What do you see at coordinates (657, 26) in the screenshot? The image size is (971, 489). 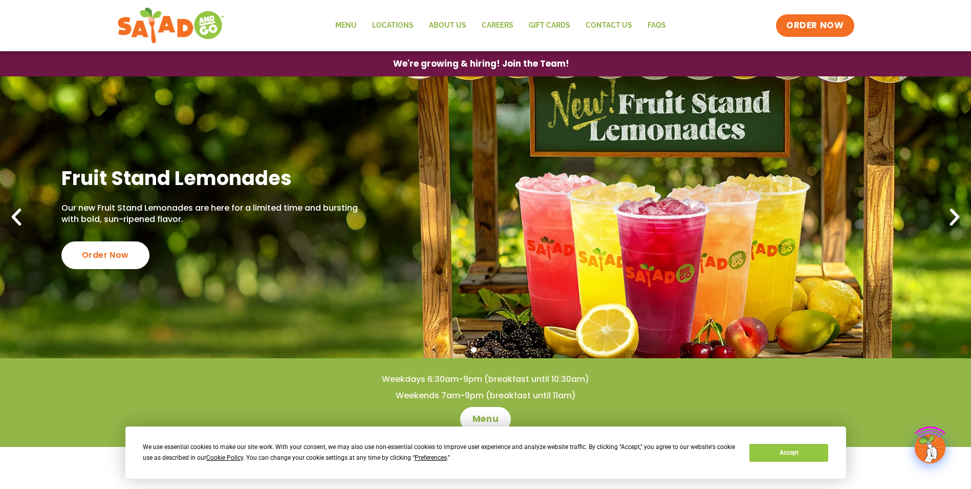 I see `a: FAQs` at bounding box center [657, 26].